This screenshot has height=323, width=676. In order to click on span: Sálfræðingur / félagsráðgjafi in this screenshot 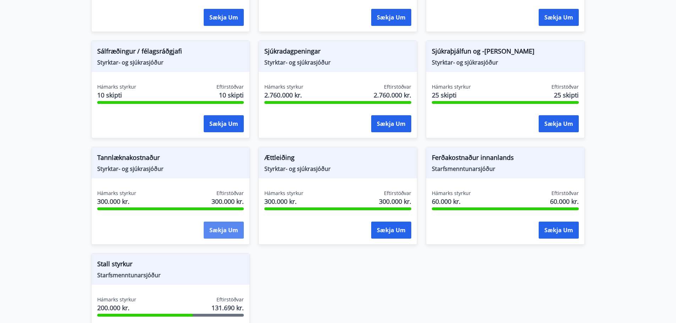, I will do `click(171, 53)`.